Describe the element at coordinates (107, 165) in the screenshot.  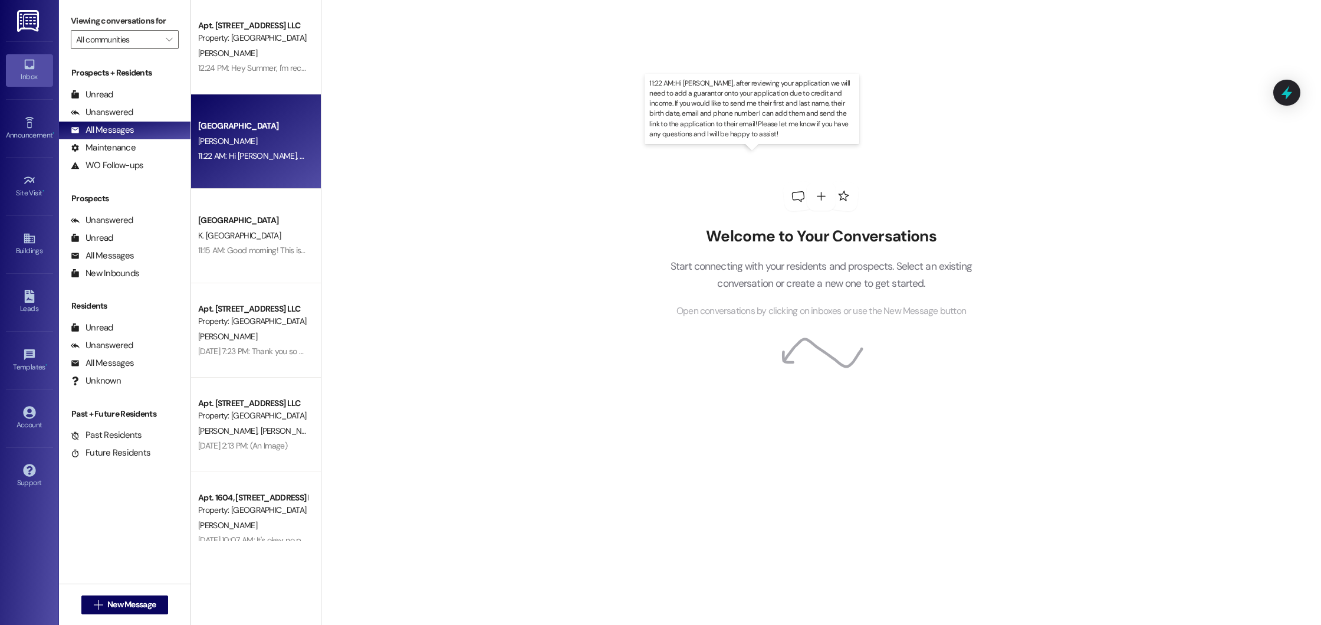
I see `div: WO Follow-ups` at that location.